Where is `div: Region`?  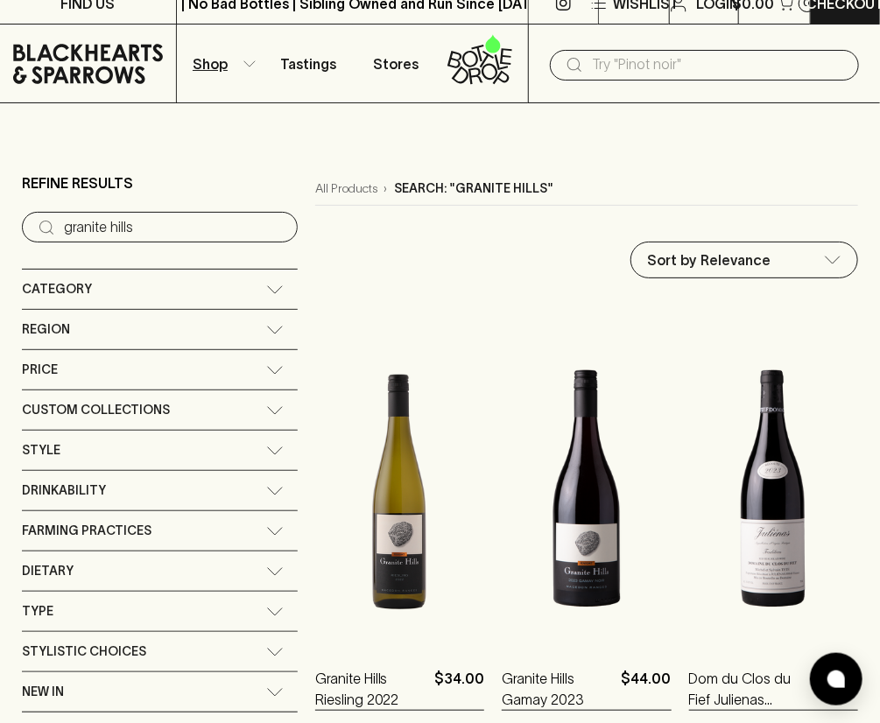 div: Region is located at coordinates (159, 329).